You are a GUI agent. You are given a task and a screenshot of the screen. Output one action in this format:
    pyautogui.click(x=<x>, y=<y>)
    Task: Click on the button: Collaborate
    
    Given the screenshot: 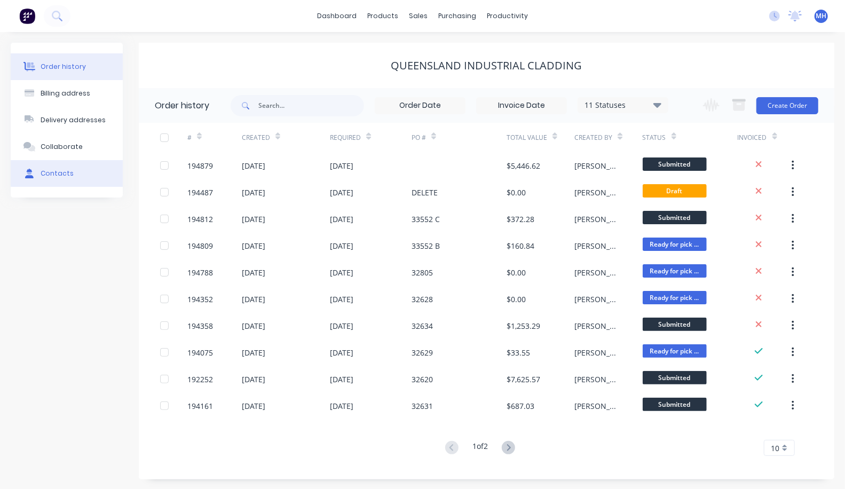 What is the action you would take?
    pyautogui.click(x=67, y=147)
    